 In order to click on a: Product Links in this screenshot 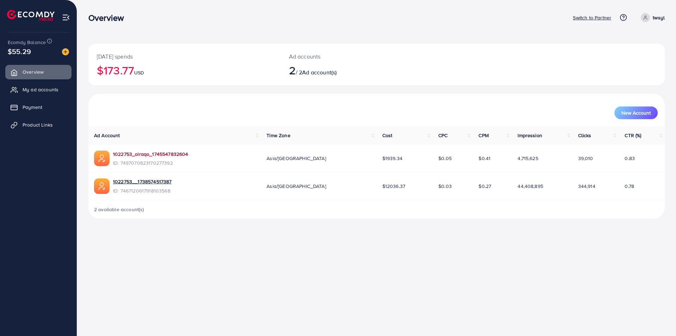, I will do `click(38, 125)`.